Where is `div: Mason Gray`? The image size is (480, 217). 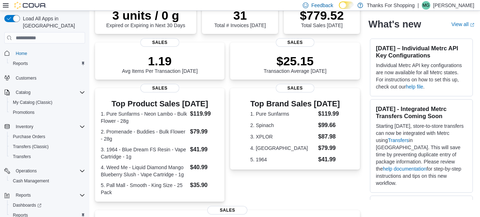 div: Mason Gray is located at coordinates (426, 5).